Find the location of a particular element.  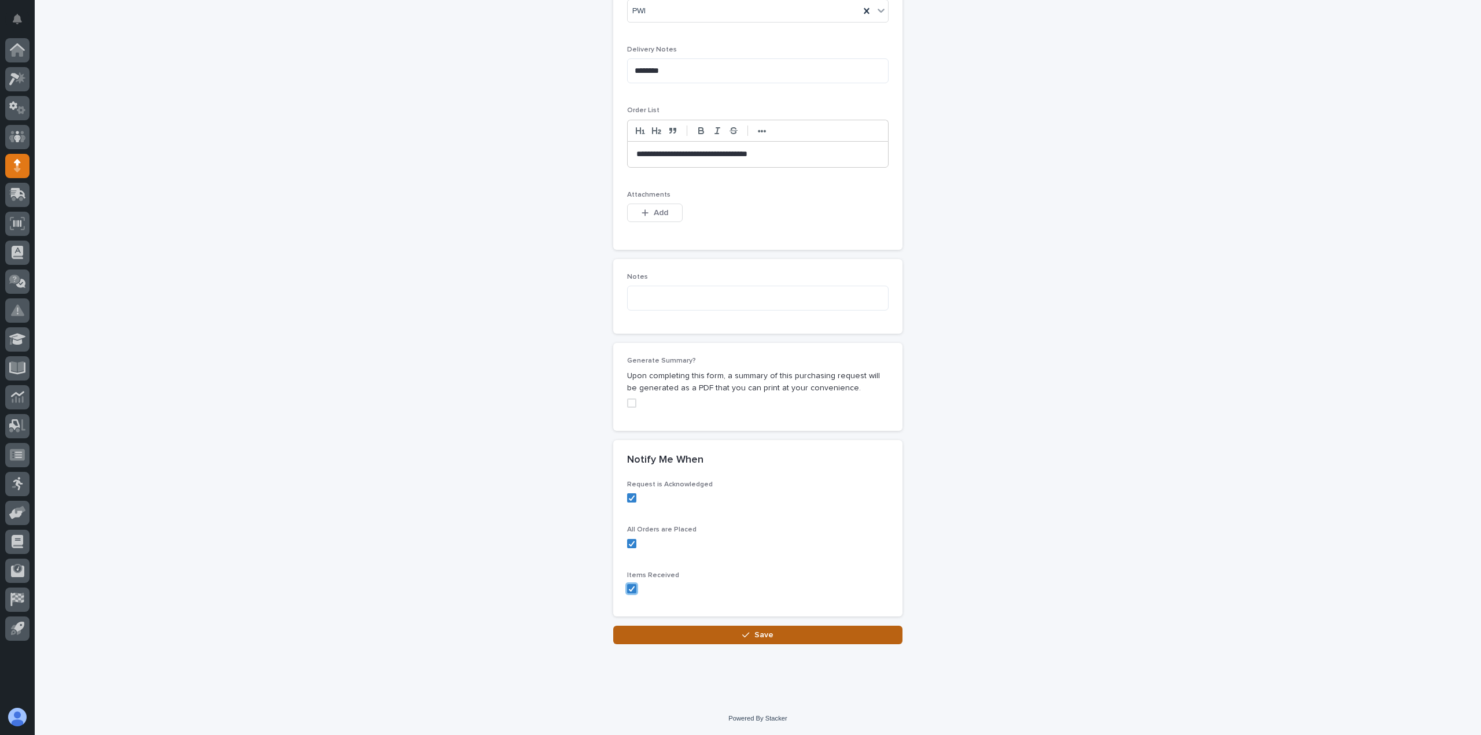

span: Save is located at coordinates (764, 635).